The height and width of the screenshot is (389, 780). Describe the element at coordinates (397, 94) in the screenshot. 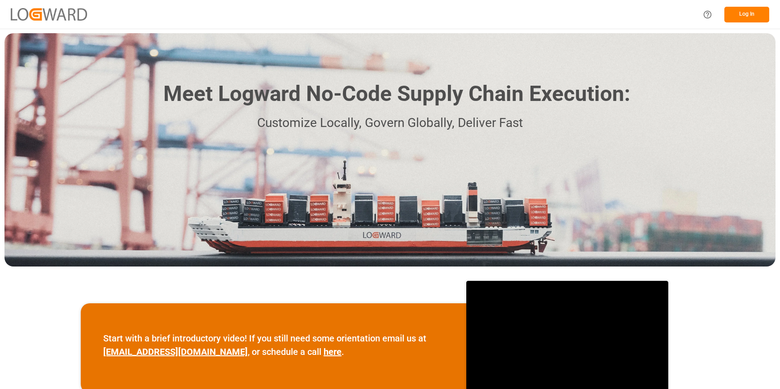

I see `h1: Meet Logward No-Code Supply Chain Execution:` at that location.